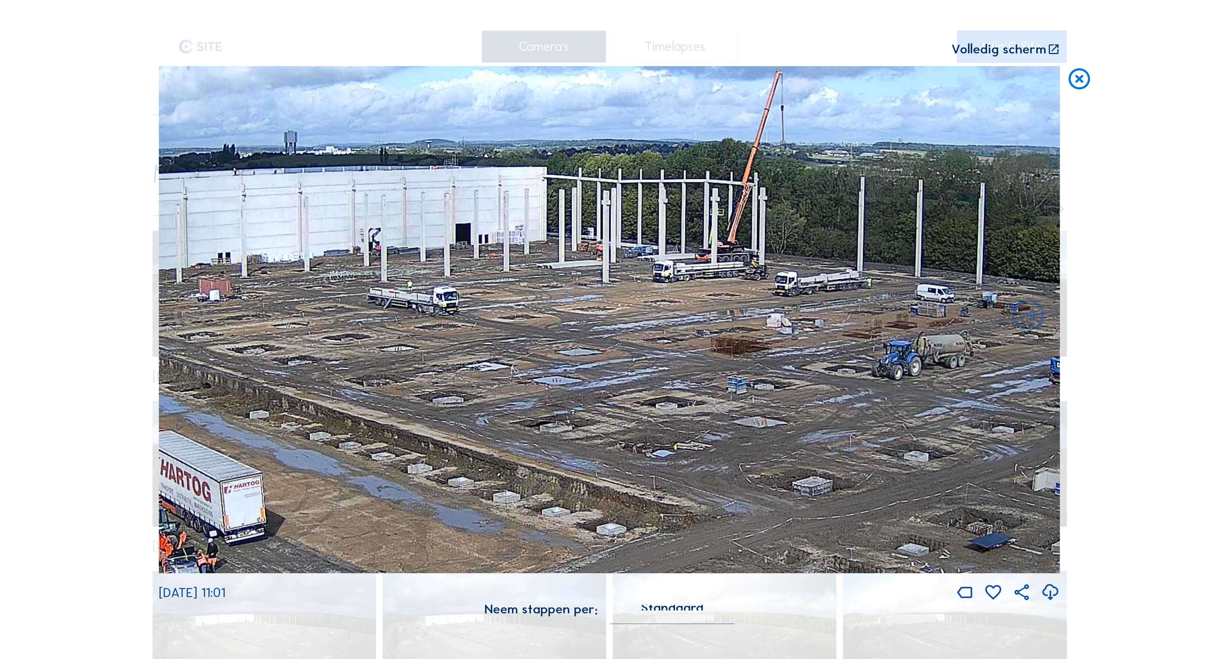  Describe the element at coordinates (541, 609) in the screenshot. I see `div: Neem stappen per:` at that location.